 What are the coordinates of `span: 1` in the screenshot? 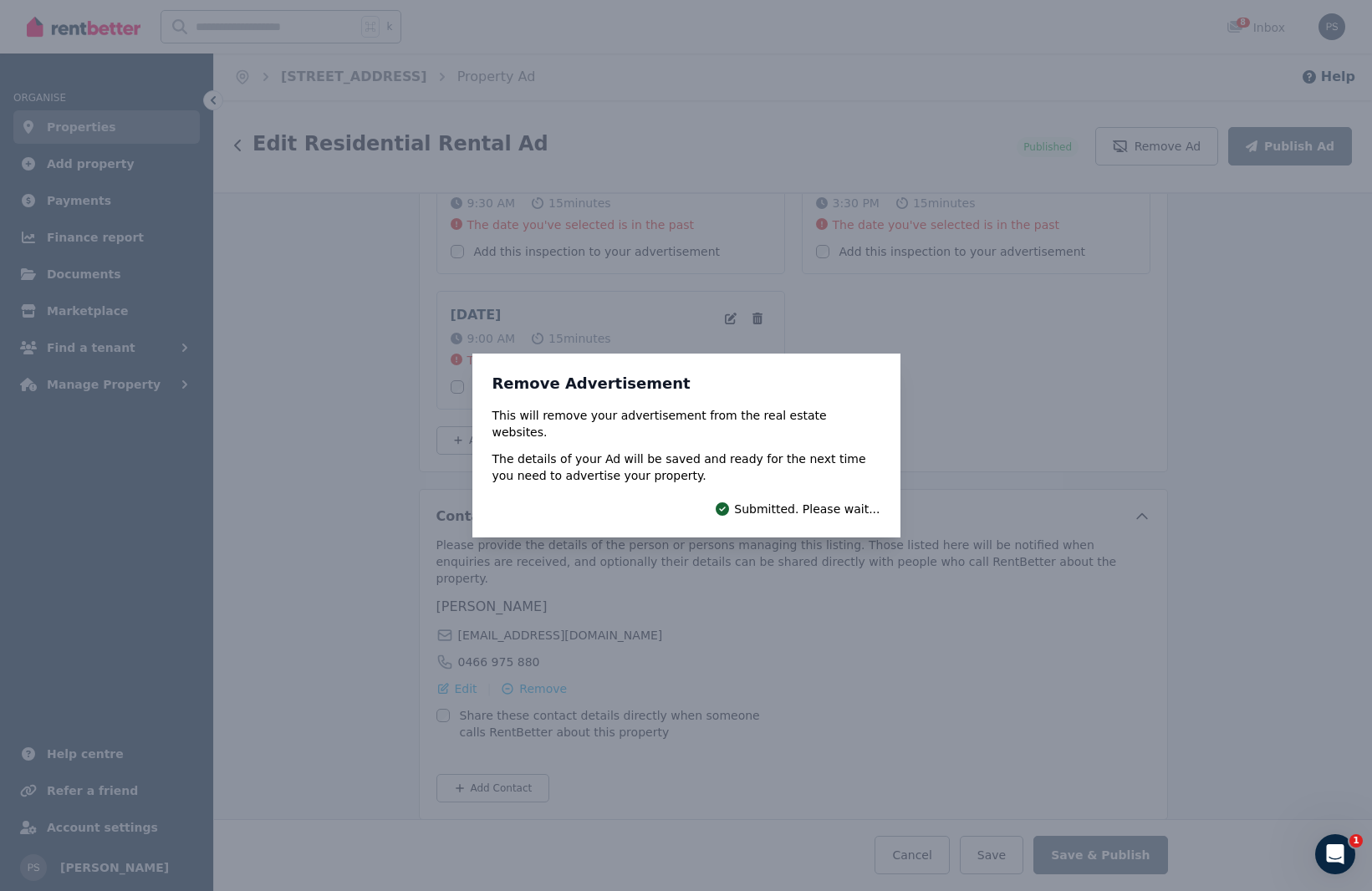 It's located at (1355, 840).